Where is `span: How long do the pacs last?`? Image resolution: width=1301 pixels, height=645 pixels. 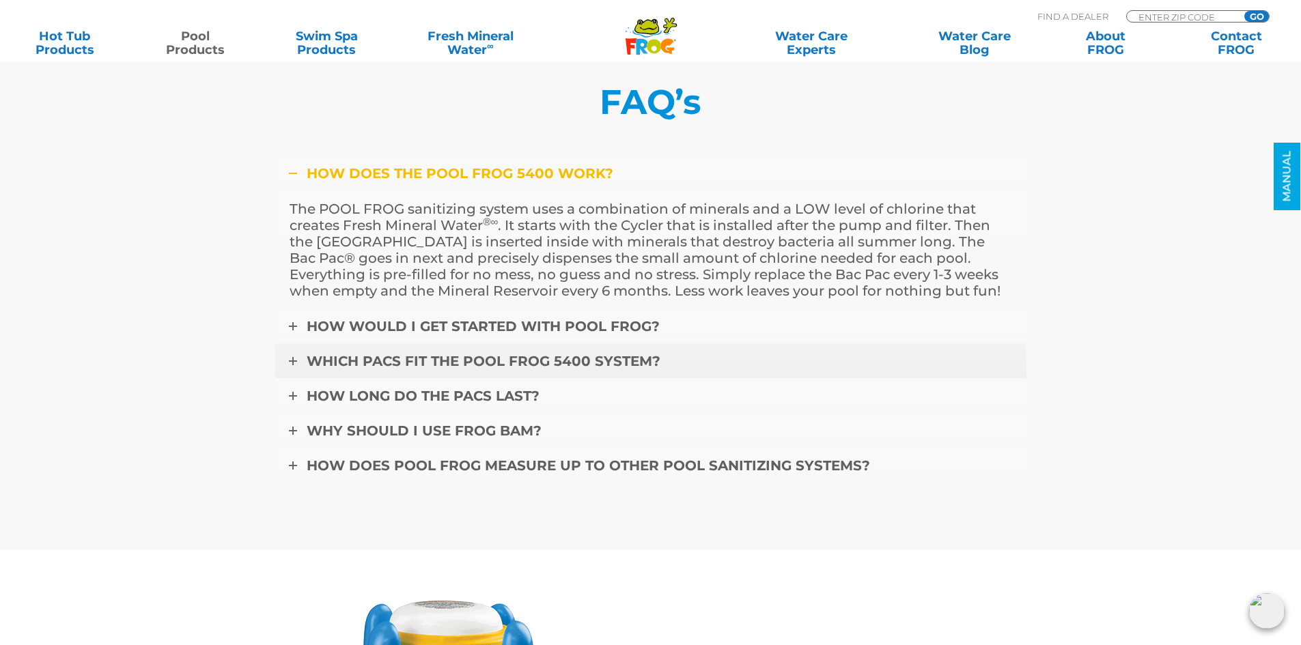 span: How long do the pacs last? is located at coordinates (423, 396).